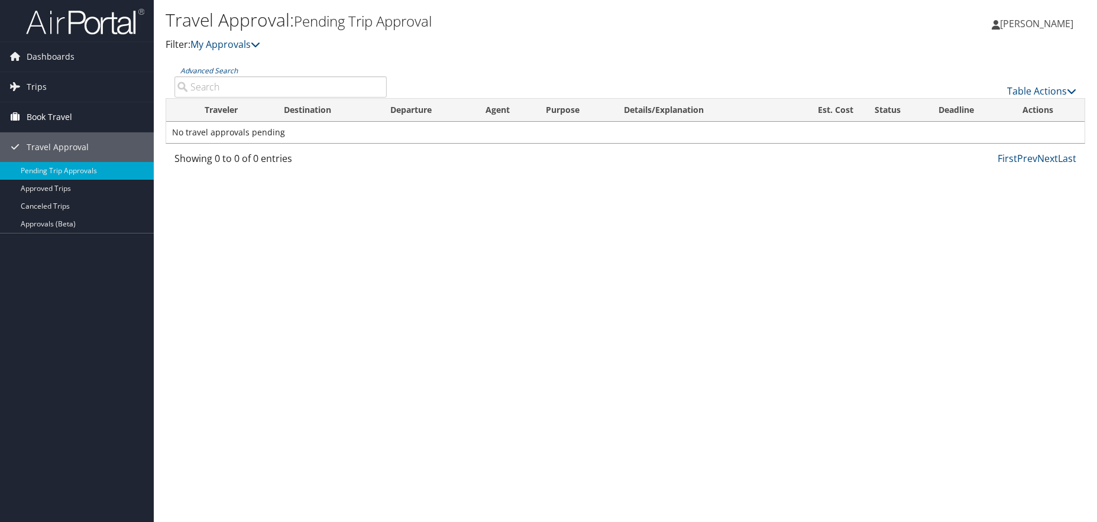  What do you see at coordinates (1047, 158) in the screenshot?
I see `a: Next` at bounding box center [1047, 158].